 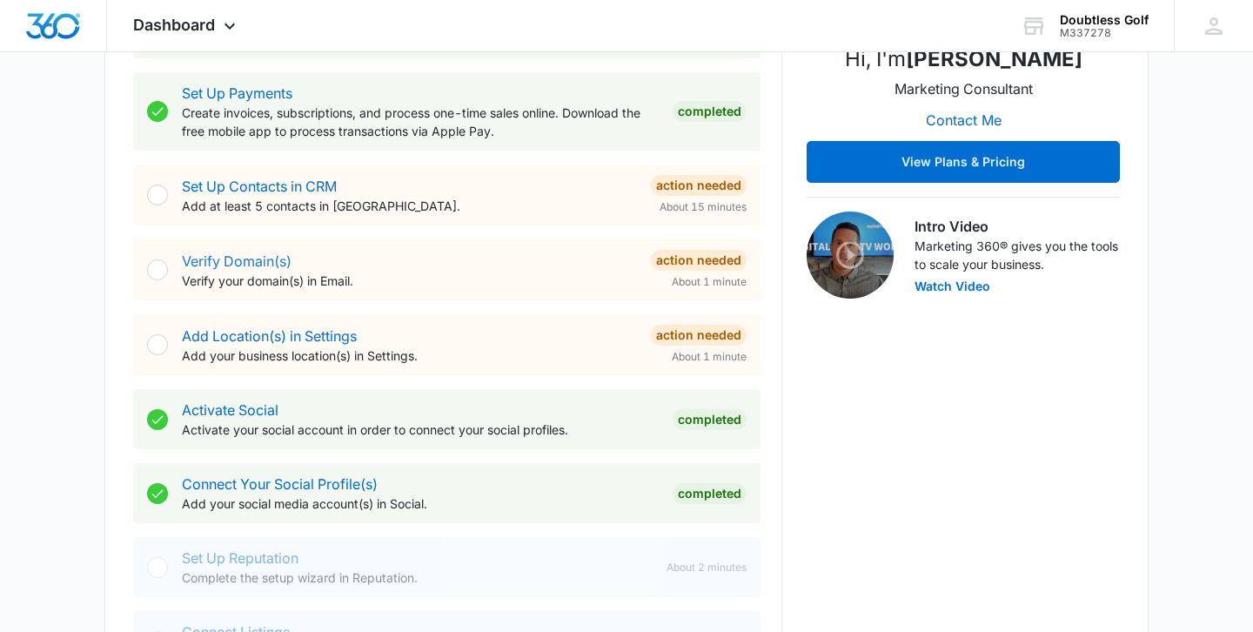 What do you see at coordinates (174, 24) in the screenshot?
I see `span: Dashboard` at bounding box center [174, 24].